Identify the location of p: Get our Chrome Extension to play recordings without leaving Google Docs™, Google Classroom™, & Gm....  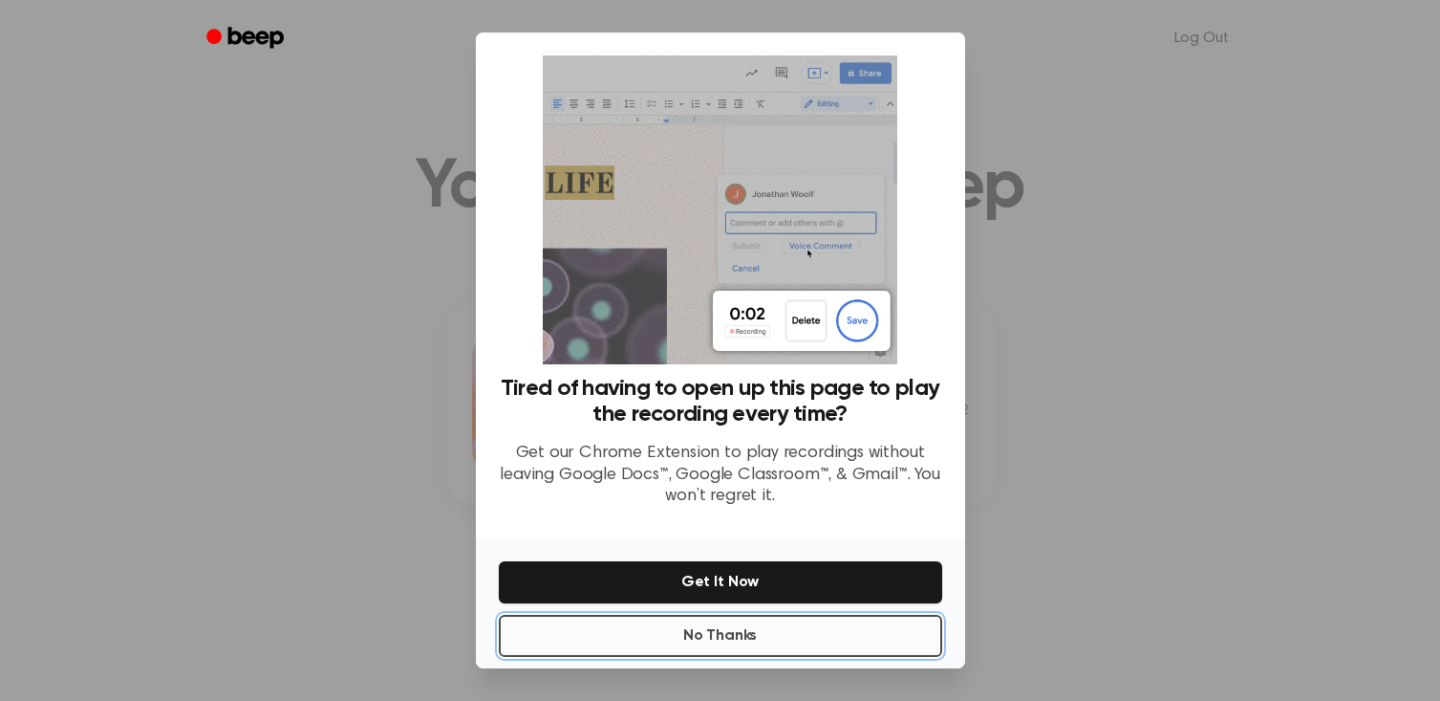
(721, 475).